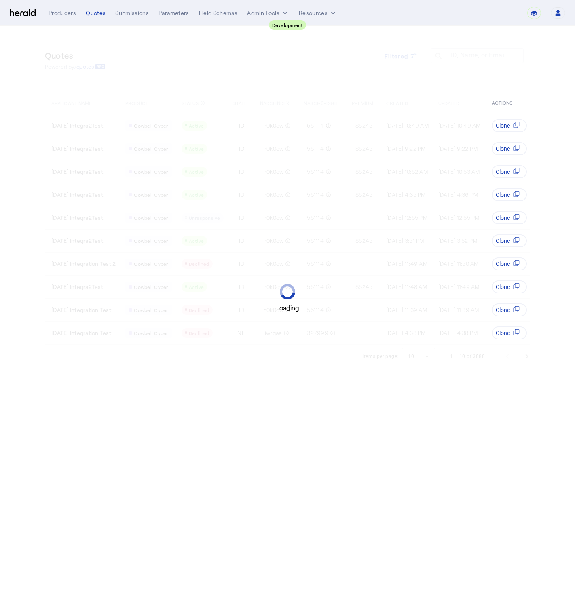 The width and height of the screenshot is (575, 596). Describe the element at coordinates (132, 13) in the screenshot. I see `div: Submissions` at that location.